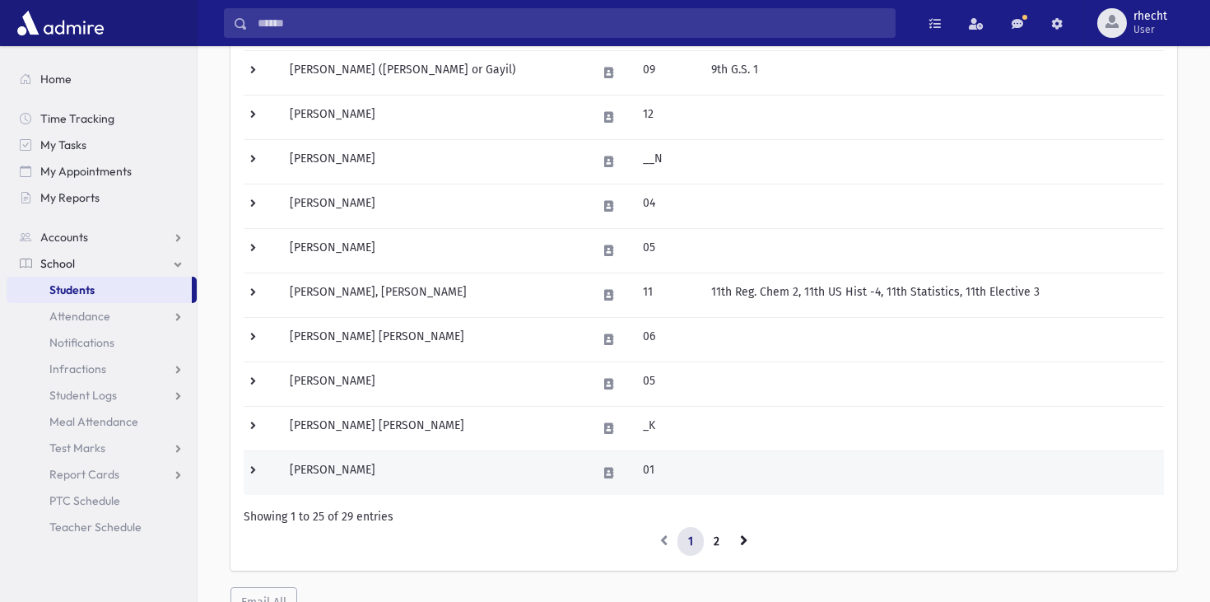 This screenshot has height=602, width=1210. What do you see at coordinates (101, 421) in the screenshot?
I see `a: Meal Attendance` at bounding box center [101, 421].